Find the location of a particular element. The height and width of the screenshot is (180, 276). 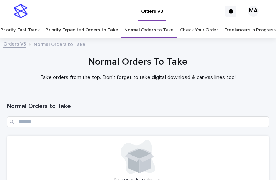

h1: Normal Orders to Take is located at coordinates (138, 106).